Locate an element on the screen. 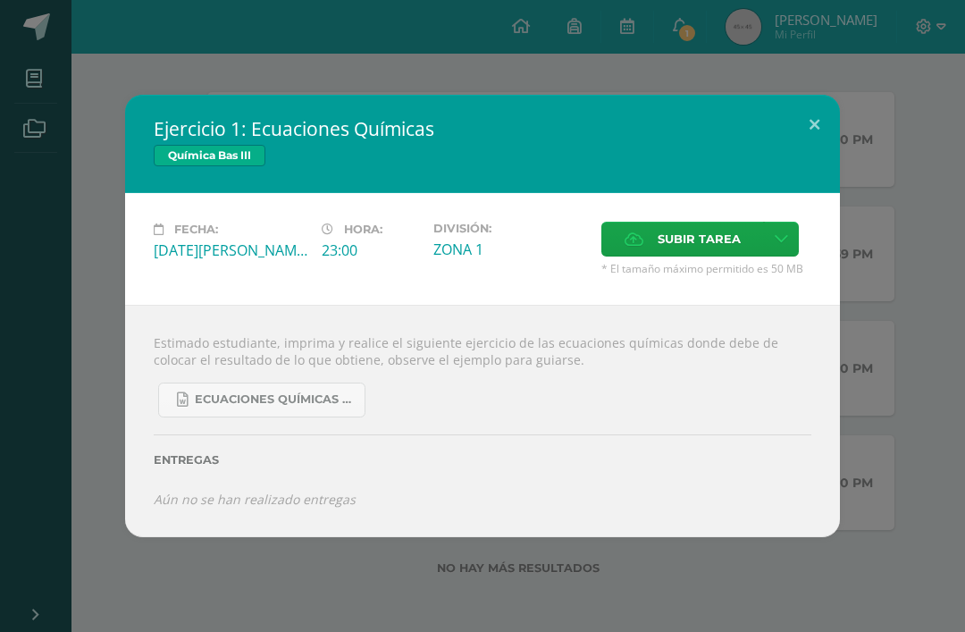 This screenshot has height=632, width=965. label: Entregas is located at coordinates (483, 459).